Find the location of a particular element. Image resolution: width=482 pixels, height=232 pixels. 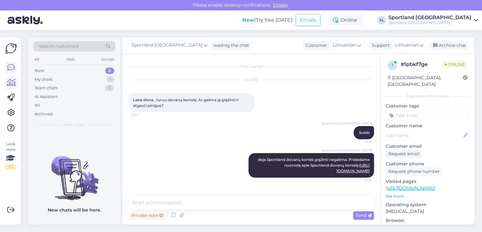

img: Askly Logo is located at coordinates (11, 48).